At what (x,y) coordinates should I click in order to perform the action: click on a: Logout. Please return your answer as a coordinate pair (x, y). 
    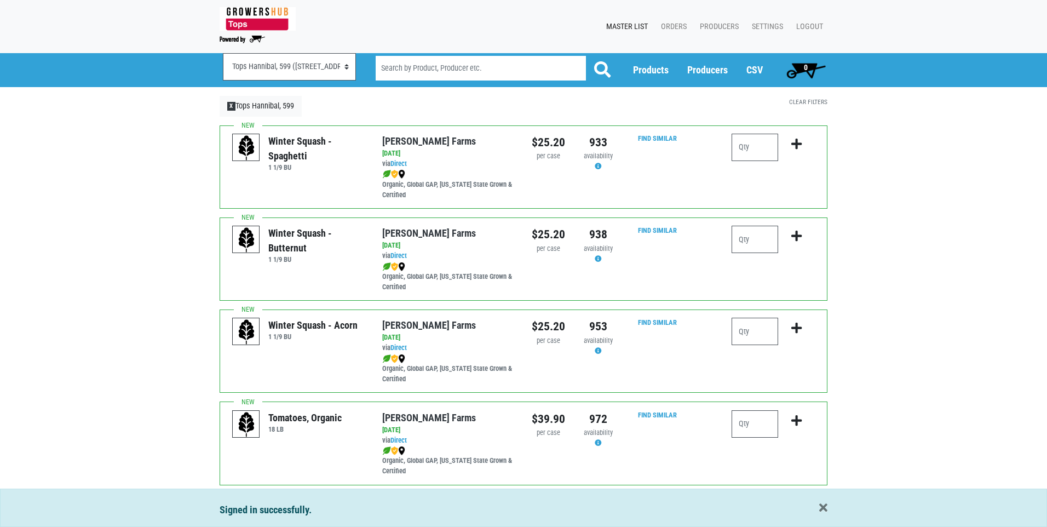
    Looking at the image, I should click on (807, 27).